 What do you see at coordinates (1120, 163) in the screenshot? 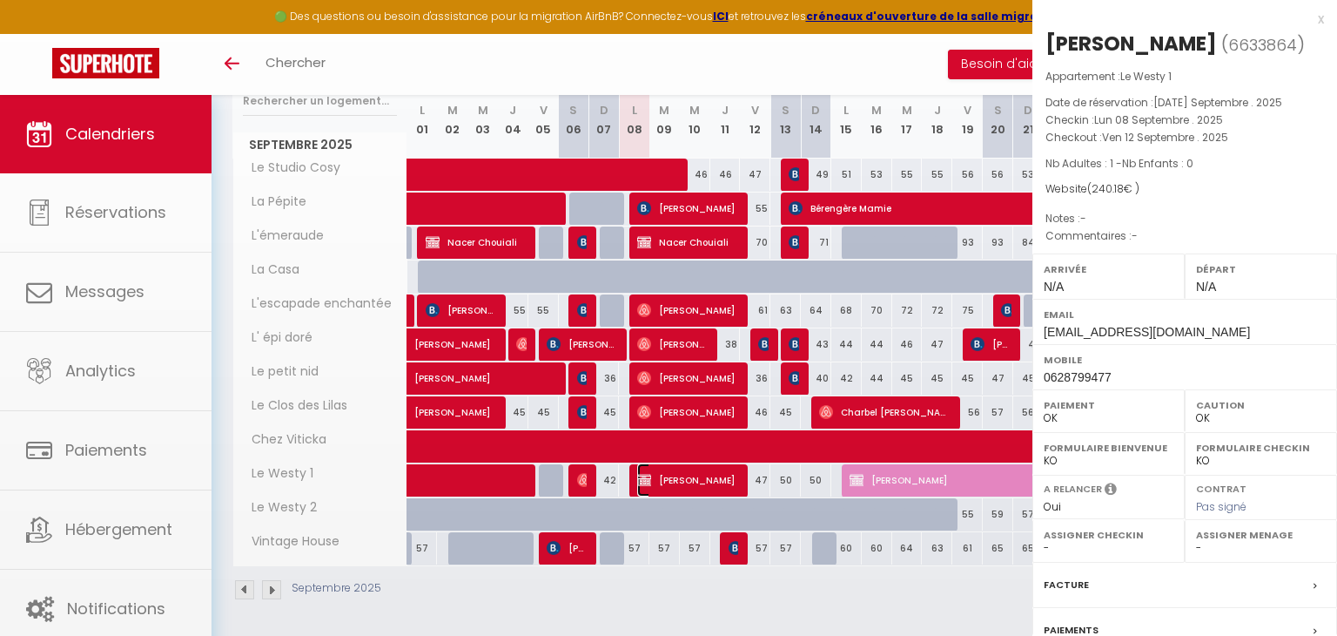
I see `span: Nb Adultes : 1 -` at bounding box center [1120, 163].